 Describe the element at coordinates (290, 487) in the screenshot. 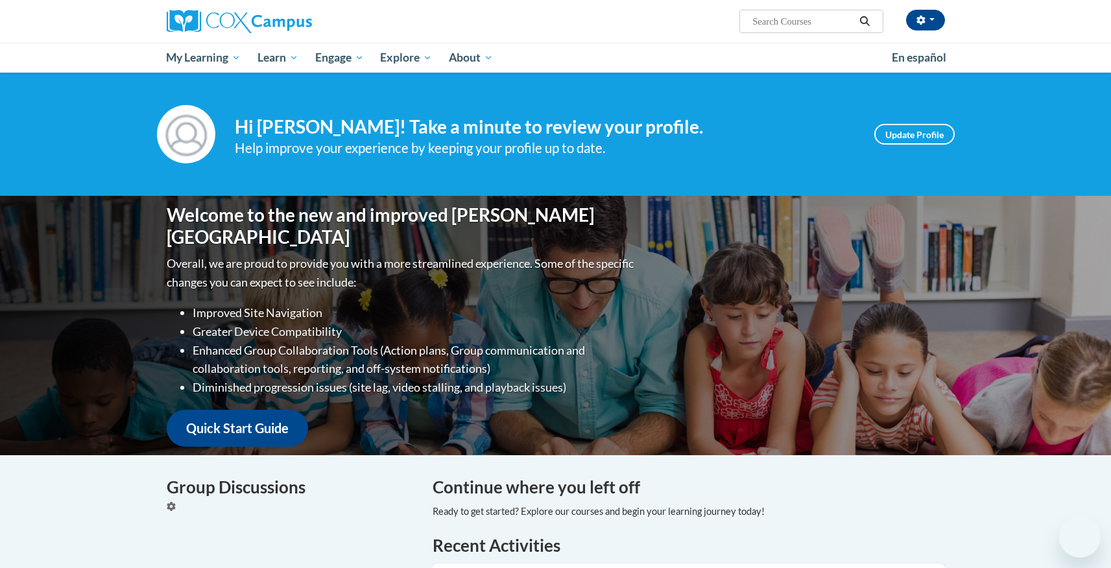

I see `h4: Group Discussions` at that location.